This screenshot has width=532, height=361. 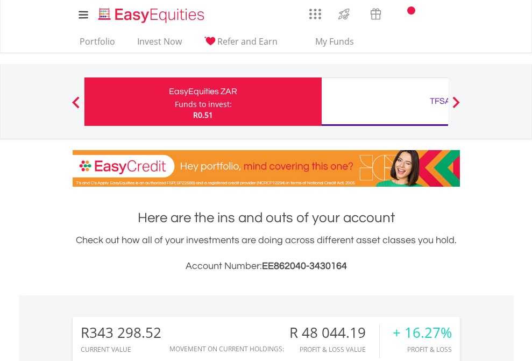 What do you see at coordinates (315, 11) in the screenshot?
I see `a: AppsGrid` at bounding box center [315, 11].